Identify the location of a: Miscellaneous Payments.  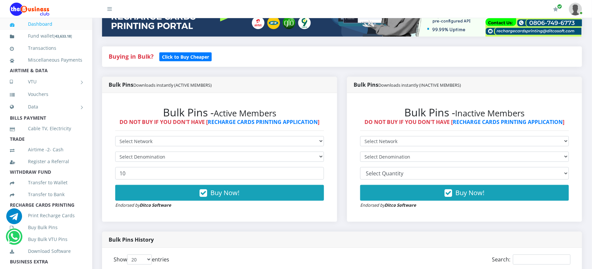
(46, 60).